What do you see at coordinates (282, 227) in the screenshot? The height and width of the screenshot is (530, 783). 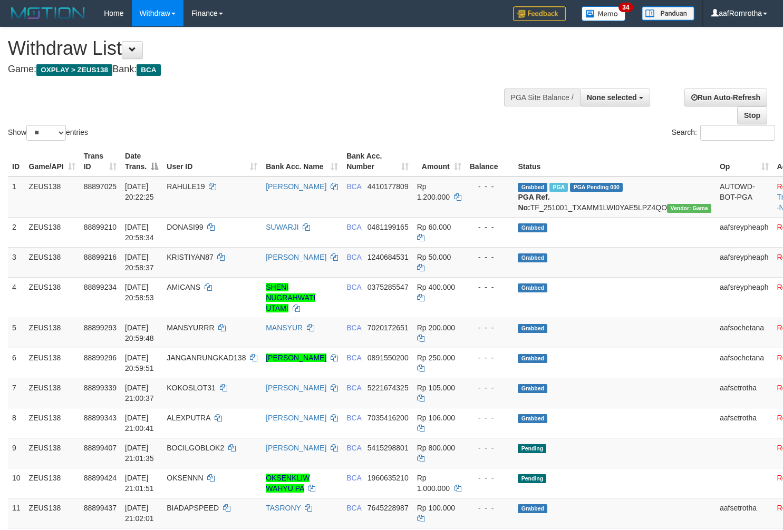 I see `a: SUWARJI` at bounding box center [282, 227].